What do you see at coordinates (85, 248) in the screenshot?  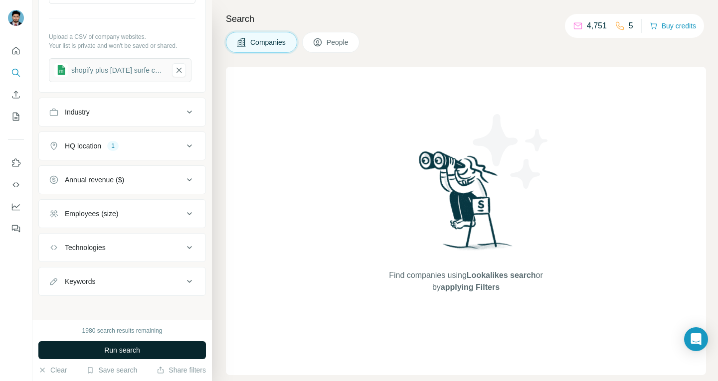 I see `div: Technologies` at bounding box center [85, 248].